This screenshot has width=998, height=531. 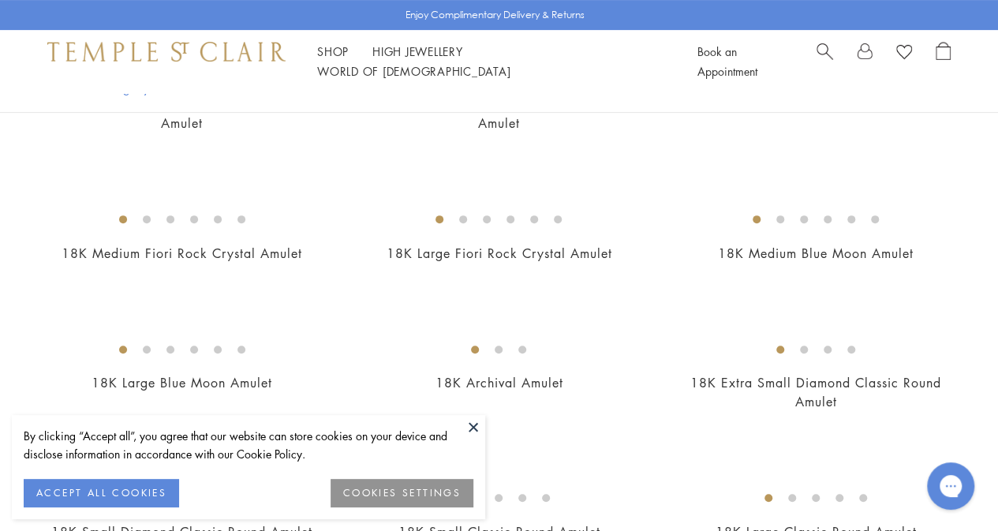 What do you see at coordinates (333, 51) in the screenshot?
I see `a: ShopShop` at bounding box center [333, 51].